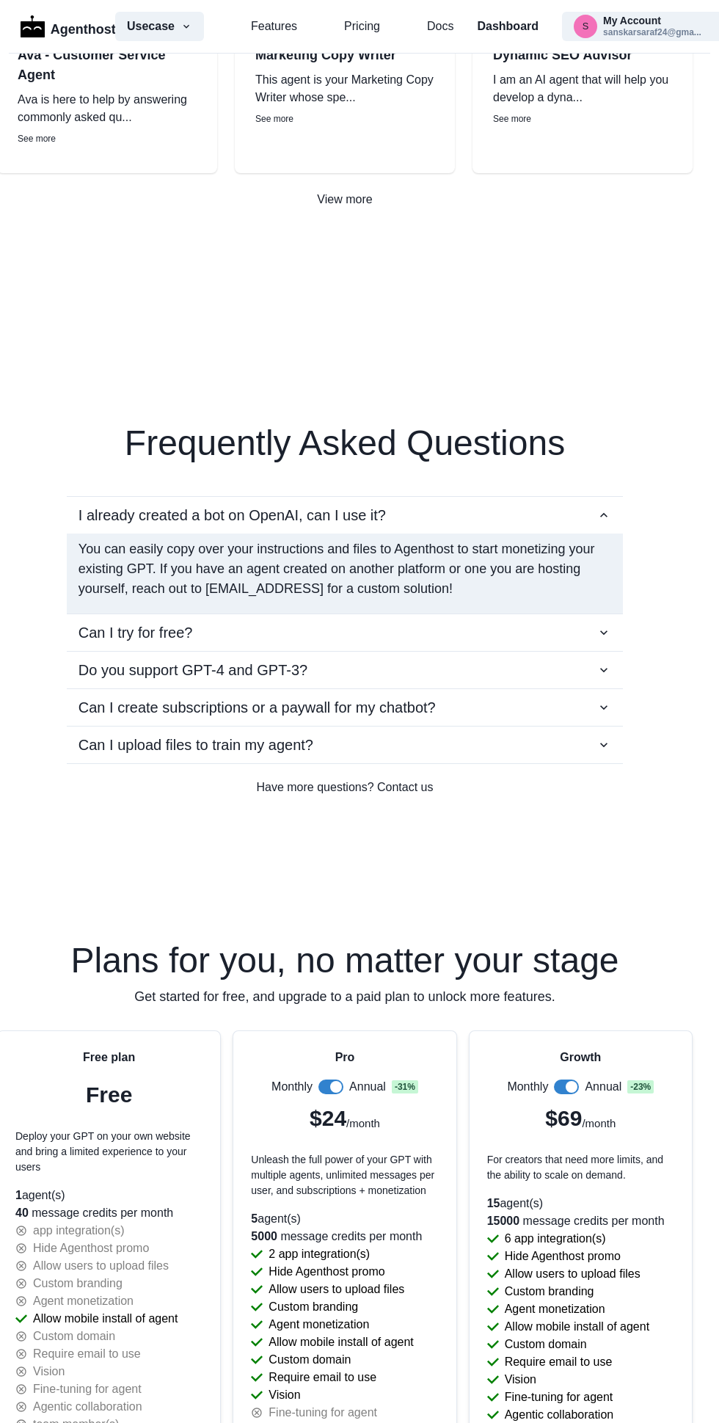  I want to click on p: I already created a bot on OpenAI, can I use it?, so click(232, 515).